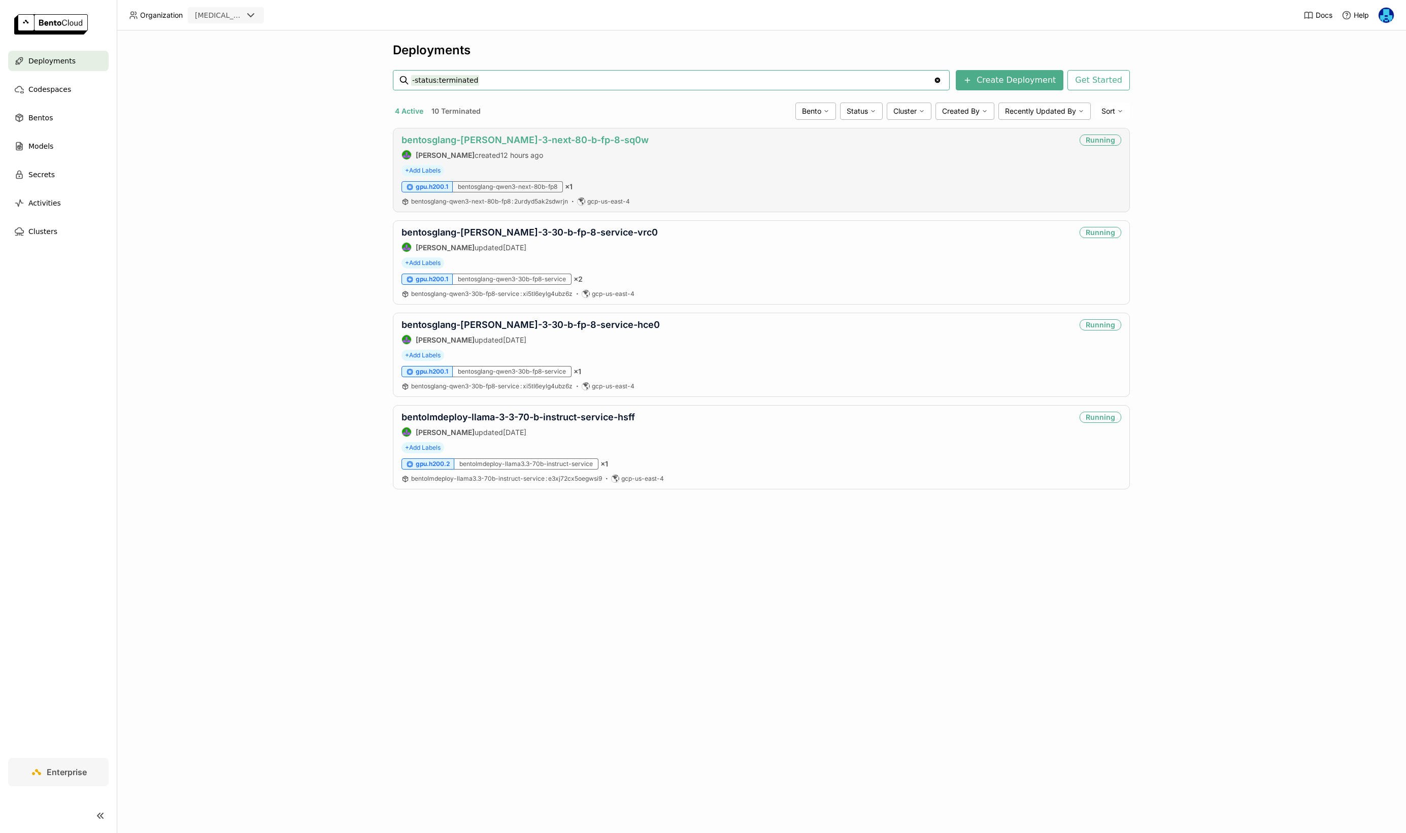 The width and height of the screenshot is (1406, 833). What do you see at coordinates (506, 479) in the screenshot?
I see `a: bentolmdeploy-llama3.3-70b-instruct-service:e3xj72cx5oegwsi9` at bounding box center [506, 479].